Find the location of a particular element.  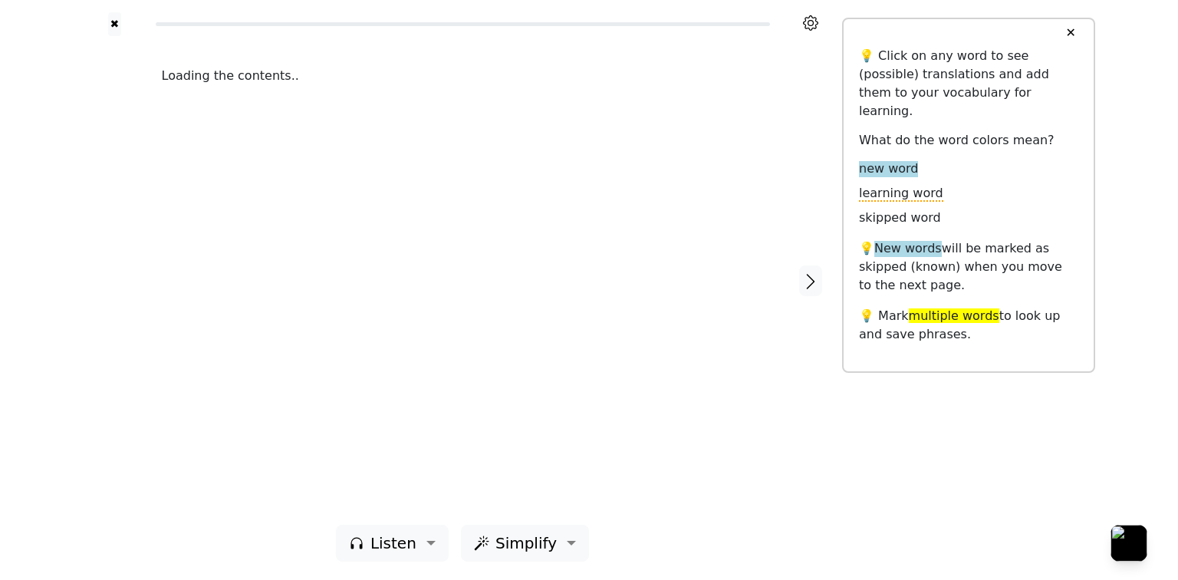

p: 💡 Mark to look up and save phrases. is located at coordinates (969, 325).